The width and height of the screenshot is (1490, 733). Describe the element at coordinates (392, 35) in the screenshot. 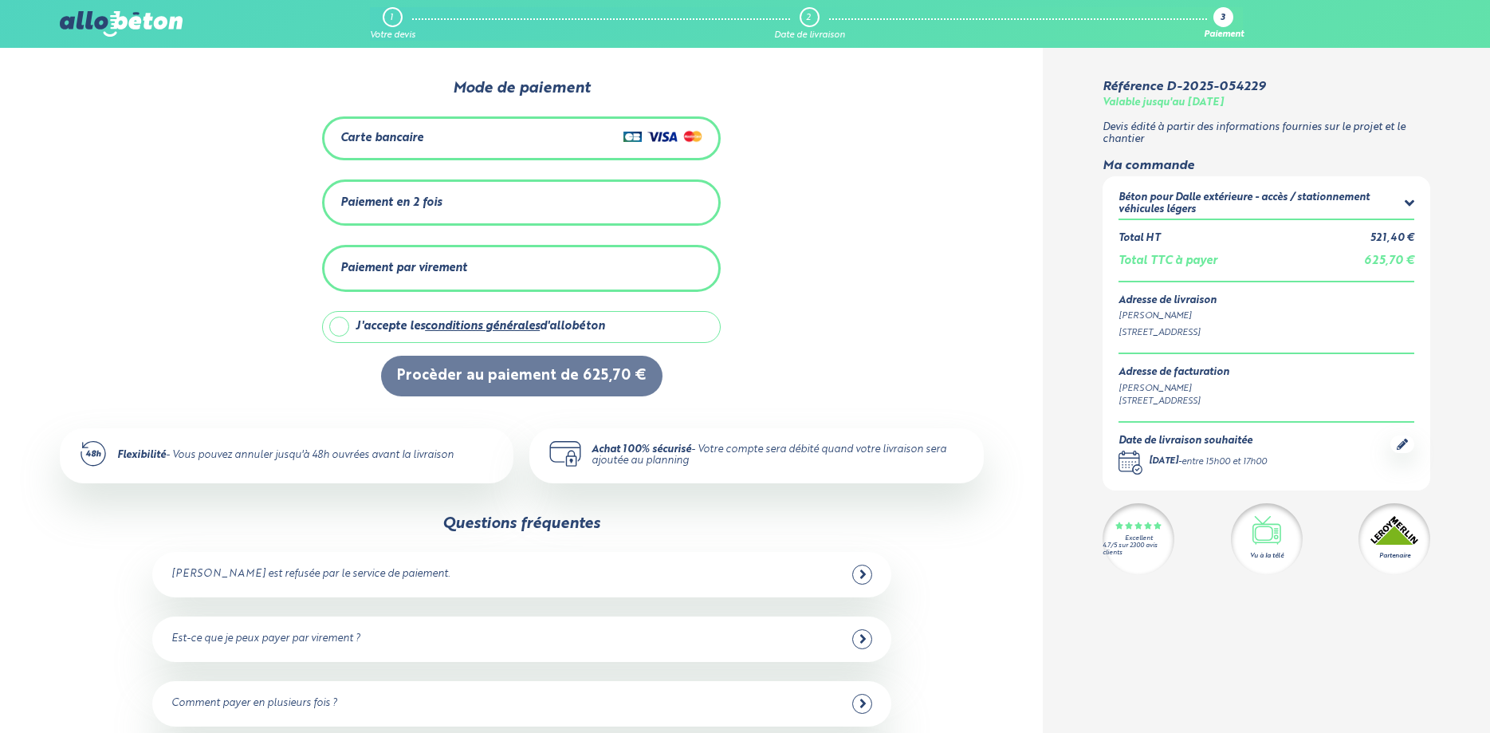

I see `div: Votre devis` at that location.